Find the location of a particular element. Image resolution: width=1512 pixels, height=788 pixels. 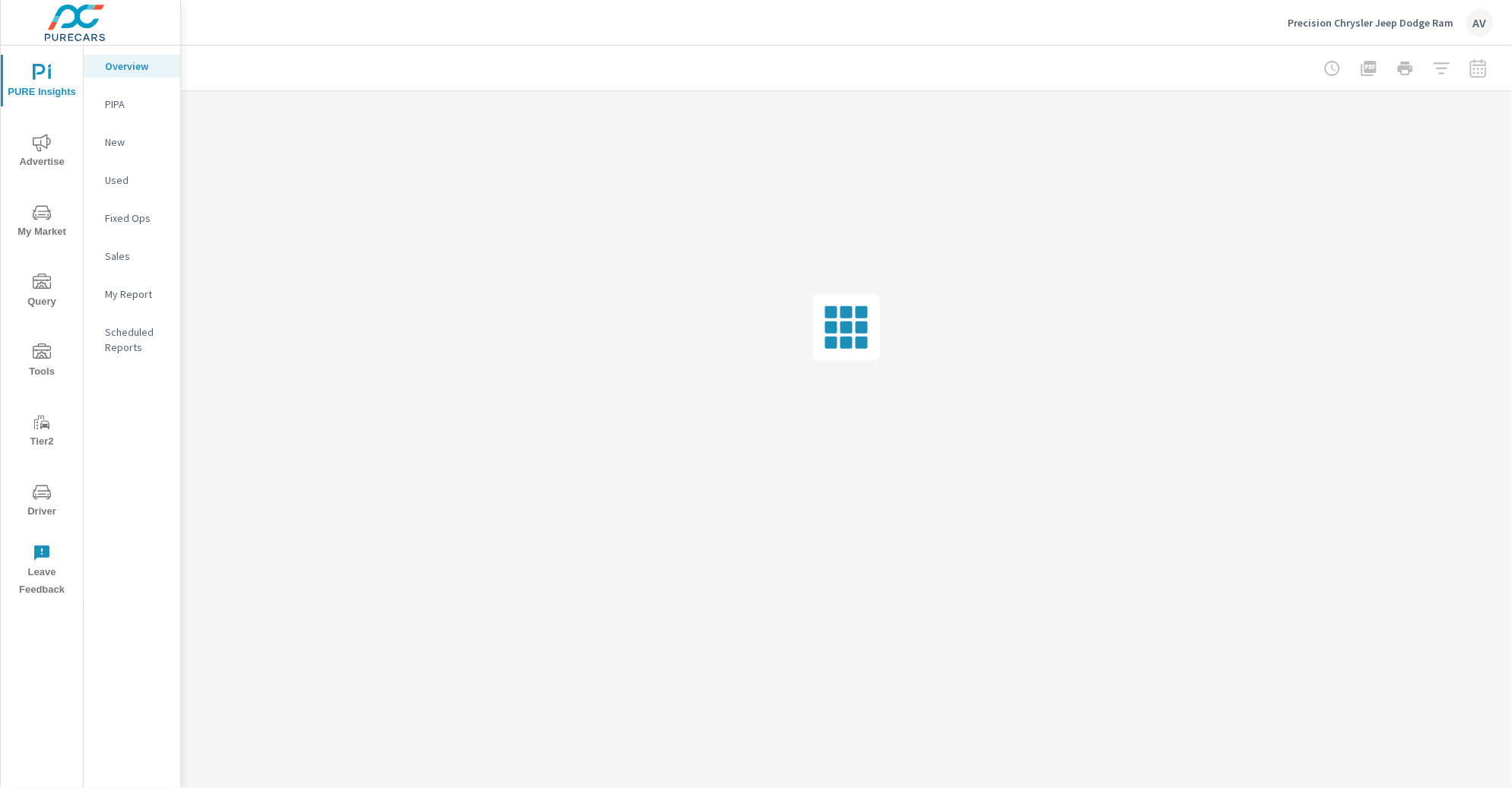

p: Overview is located at coordinates (136, 66).